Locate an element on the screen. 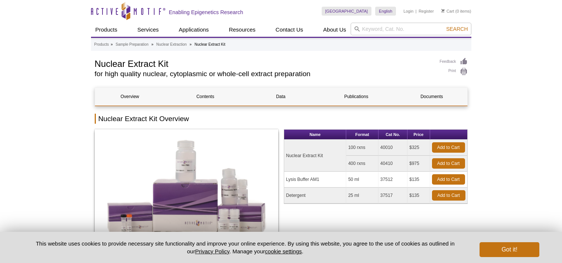  a: Overview is located at coordinates (130, 97).